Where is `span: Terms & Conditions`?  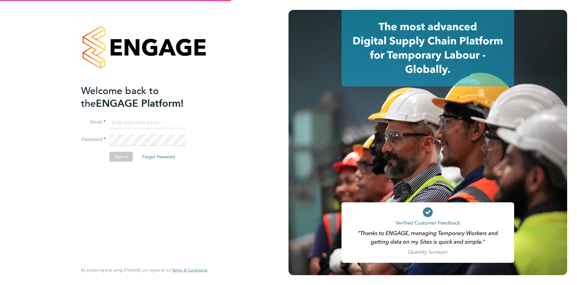 span: Terms & Conditions is located at coordinates (190, 270).